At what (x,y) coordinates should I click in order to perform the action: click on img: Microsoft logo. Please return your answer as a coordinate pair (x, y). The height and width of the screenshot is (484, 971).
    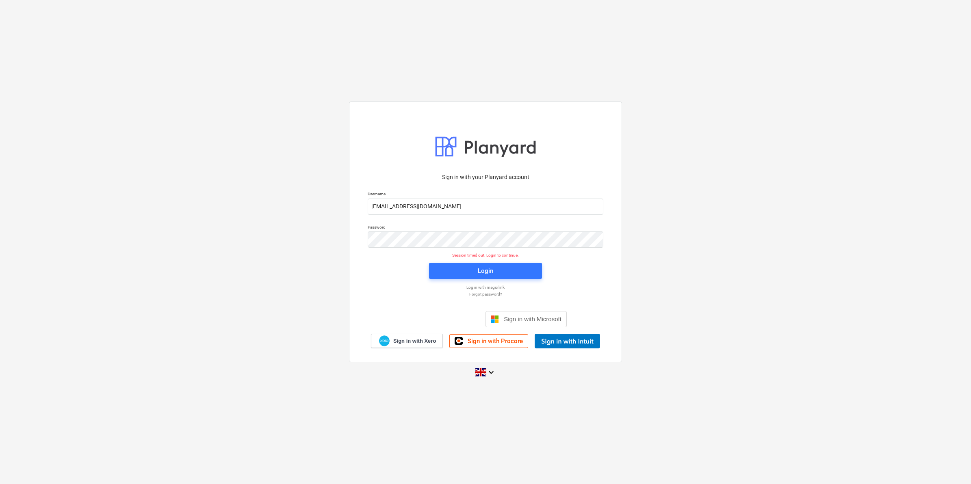
    Looking at the image, I should click on (495, 319).